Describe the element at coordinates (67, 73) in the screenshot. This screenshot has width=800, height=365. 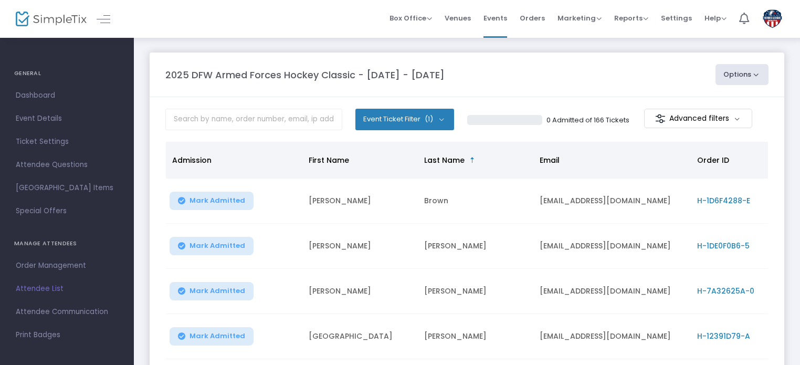
I see `h4: GENERAL` at that location.